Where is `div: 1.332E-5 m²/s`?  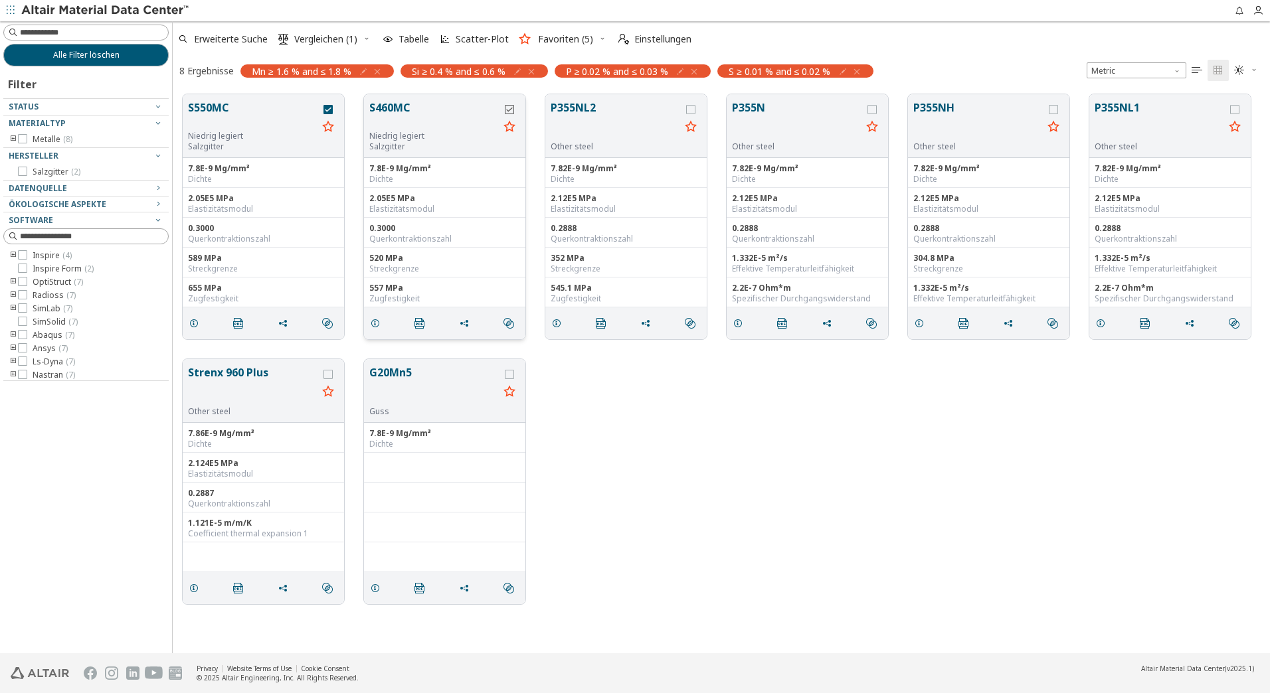 div: 1.332E-5 m²/s is located at coordinates (1170, 258).